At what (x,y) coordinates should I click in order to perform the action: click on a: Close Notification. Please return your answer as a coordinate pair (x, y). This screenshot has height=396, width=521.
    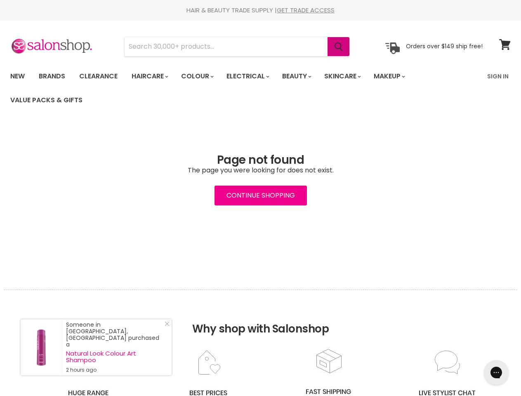
    Looking at the image, I should click on (165, 326).